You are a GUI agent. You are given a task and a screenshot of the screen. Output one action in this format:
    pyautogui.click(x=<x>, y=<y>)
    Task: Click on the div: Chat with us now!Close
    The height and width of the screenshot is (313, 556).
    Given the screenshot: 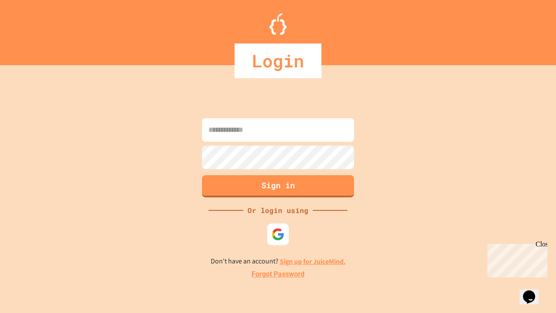 What is the action you would take?
    pyautogui.click(x=32, y=29)
    